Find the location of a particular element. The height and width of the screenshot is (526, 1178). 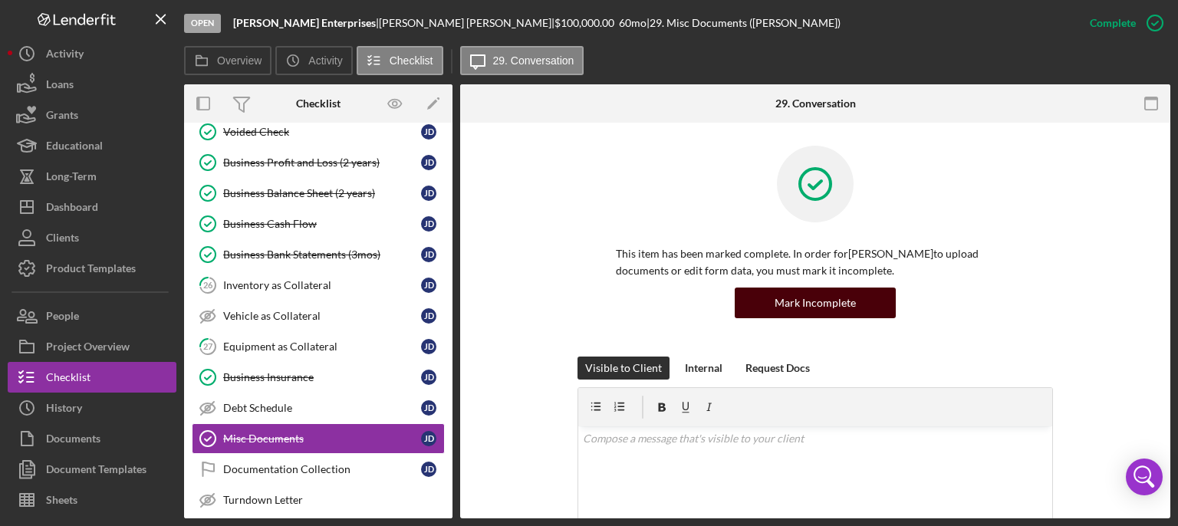

button: Grants is located at coordinates (92, 115).